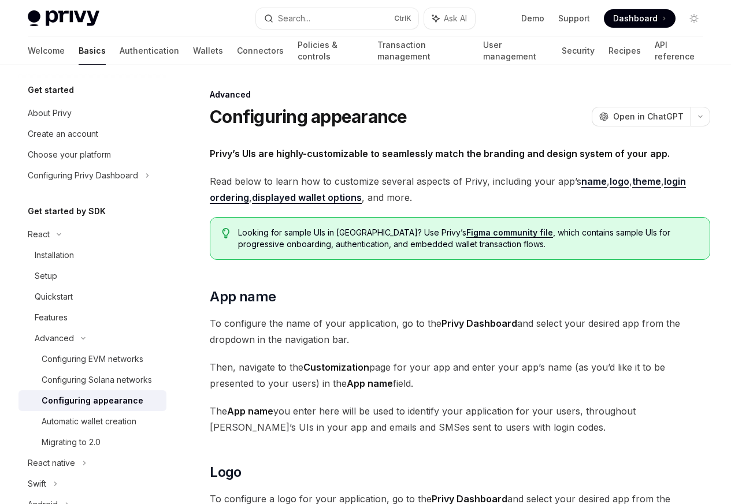 The width and height of the screenshot is (731, 504). I want to click on a: Configuring EVM networks, so click(92, 359).